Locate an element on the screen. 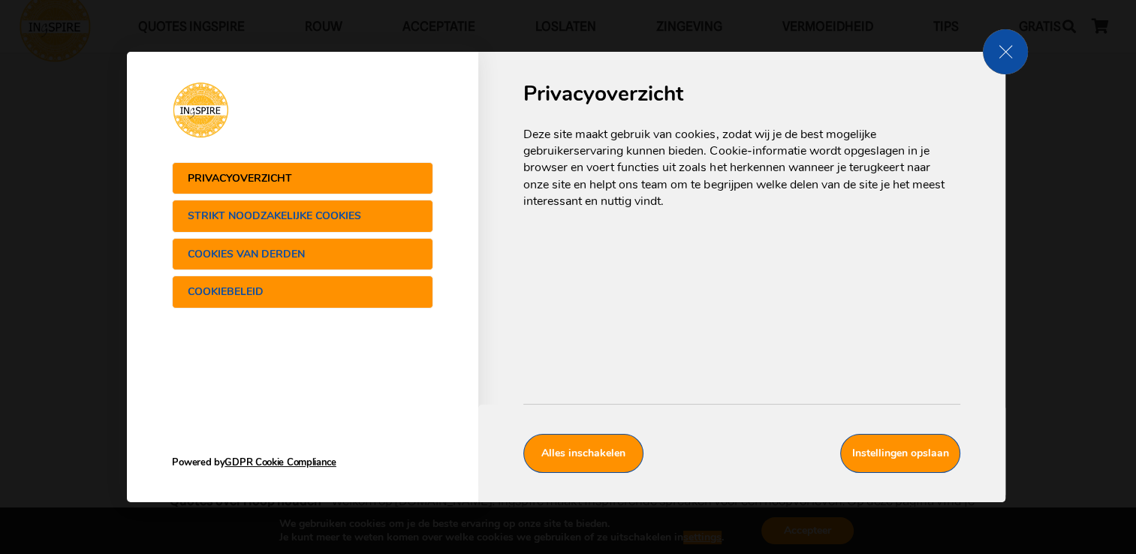  span: Cookiebeleid is located at coordinates (287, 291).